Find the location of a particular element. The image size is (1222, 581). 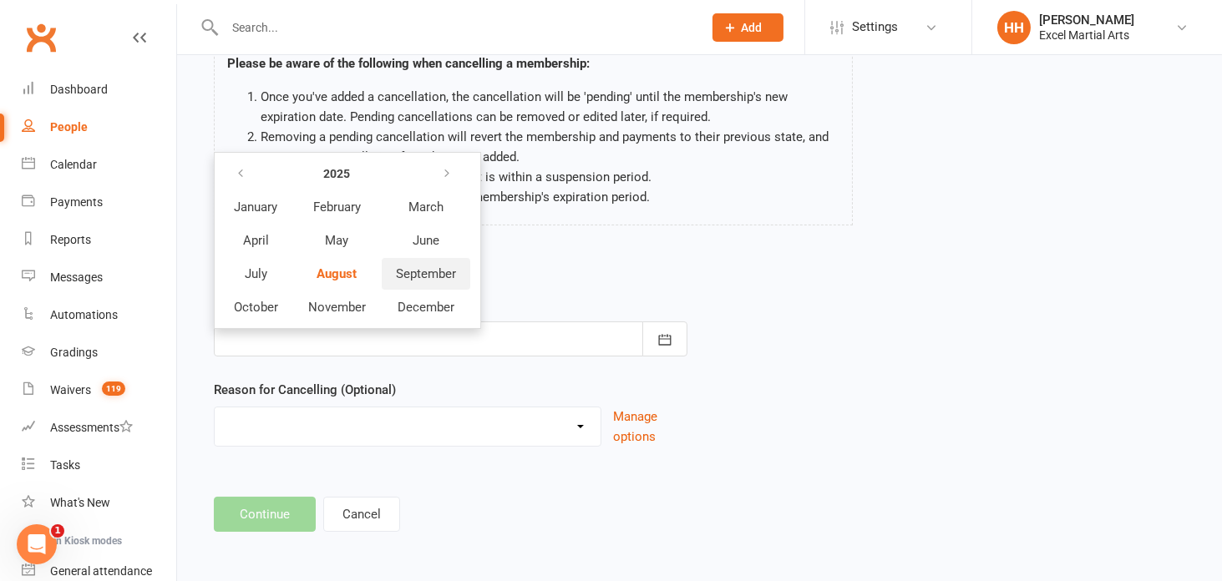

span: May is located at coordinates (337, 241).